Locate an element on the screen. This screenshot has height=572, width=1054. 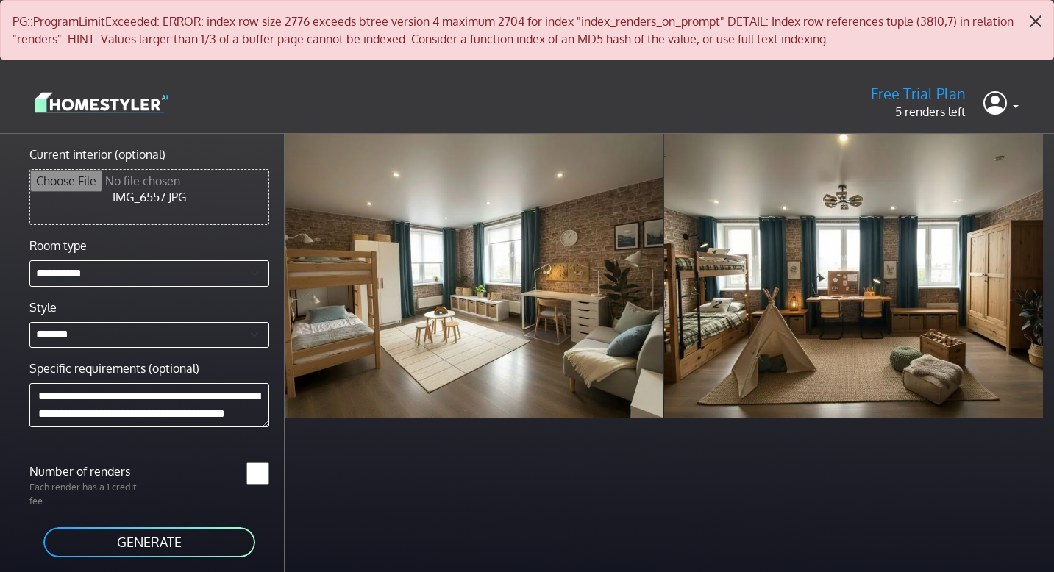
label: Specific requirements (optional) is located at coordinates (114, 369).